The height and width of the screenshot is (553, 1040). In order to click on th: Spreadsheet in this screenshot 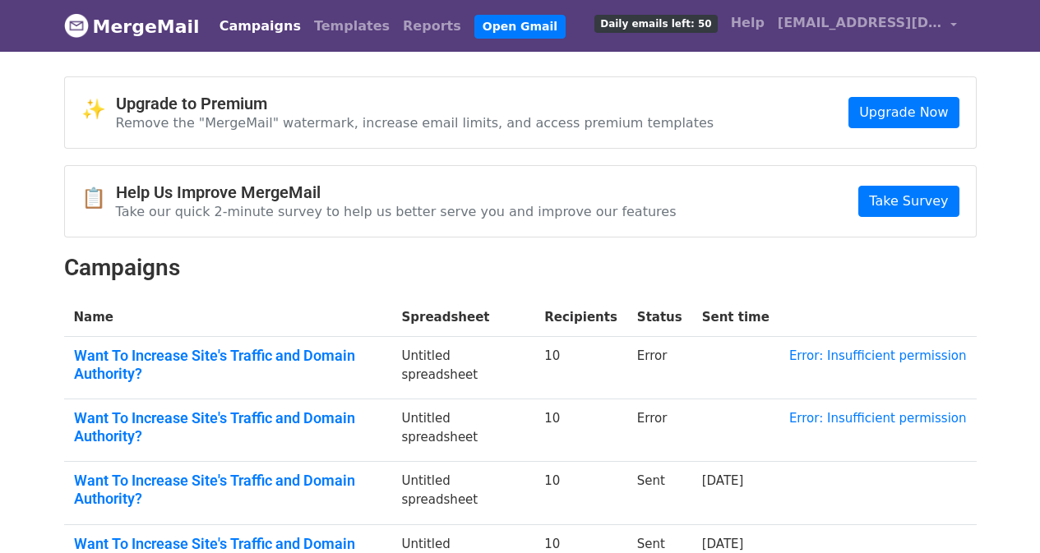, I will do `click(463, 317)`.